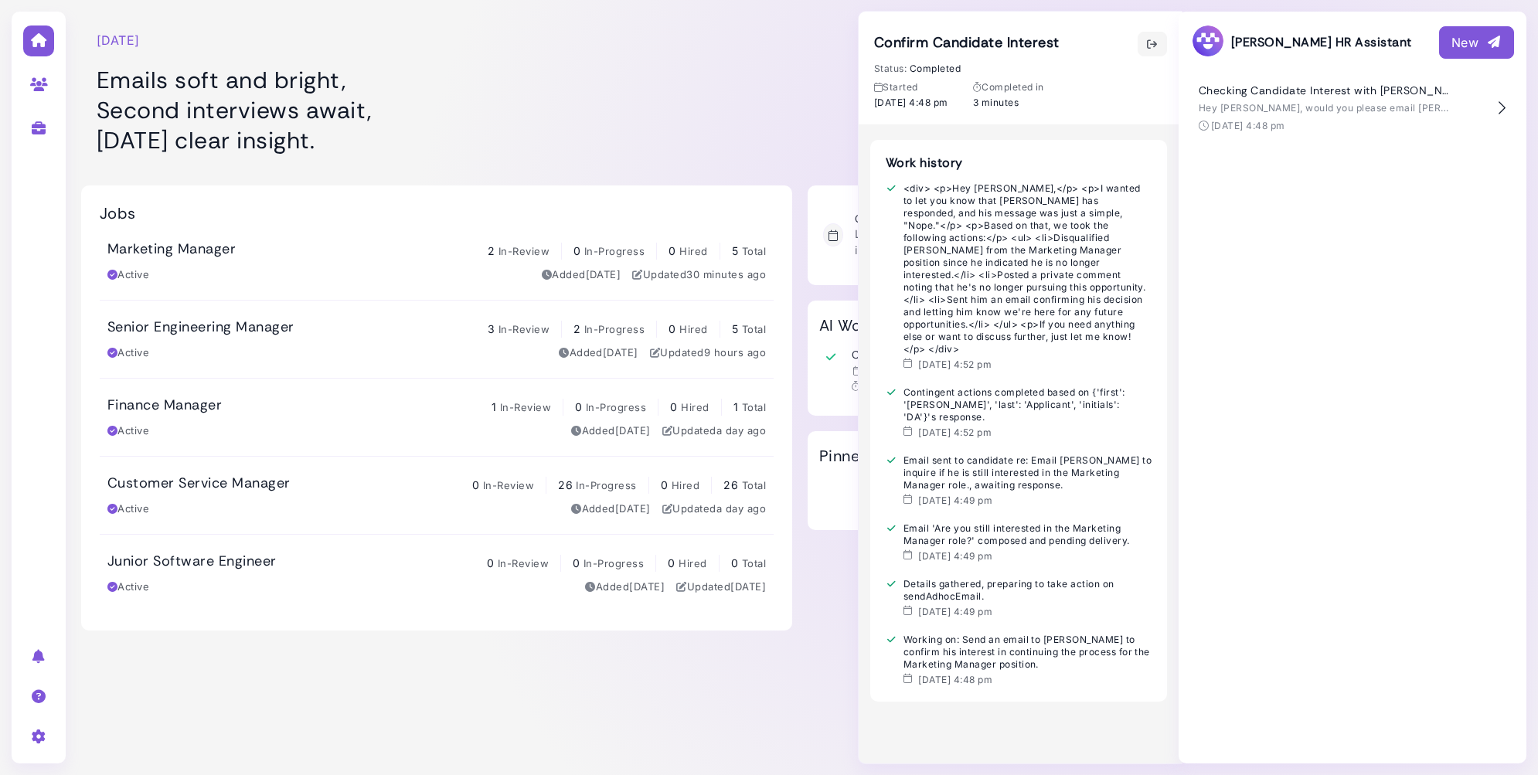 This screenshot has width=1538, height=775. What do you see at coordinates (1008, 87) in the screenshot?
I see `header: Completed in` at bounding box center [1008, 87].